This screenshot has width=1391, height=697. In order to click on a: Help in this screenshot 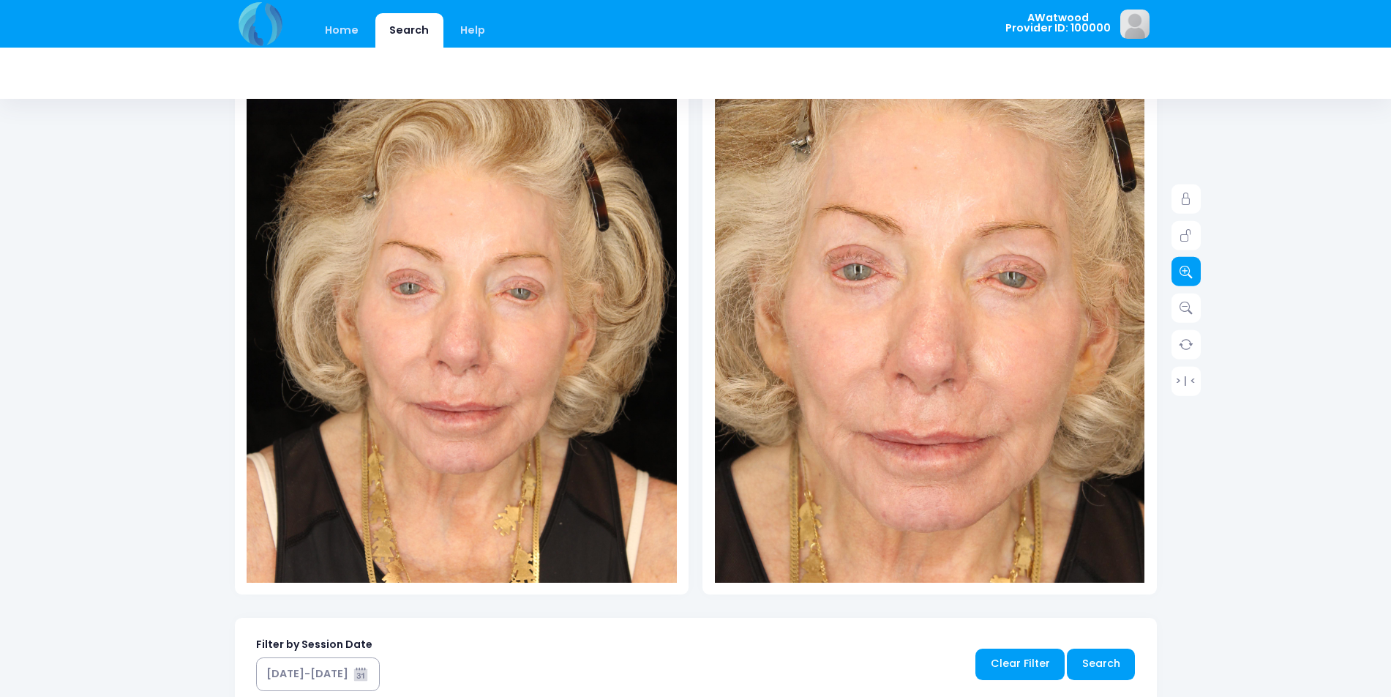, I will do `click(472, 30)`.